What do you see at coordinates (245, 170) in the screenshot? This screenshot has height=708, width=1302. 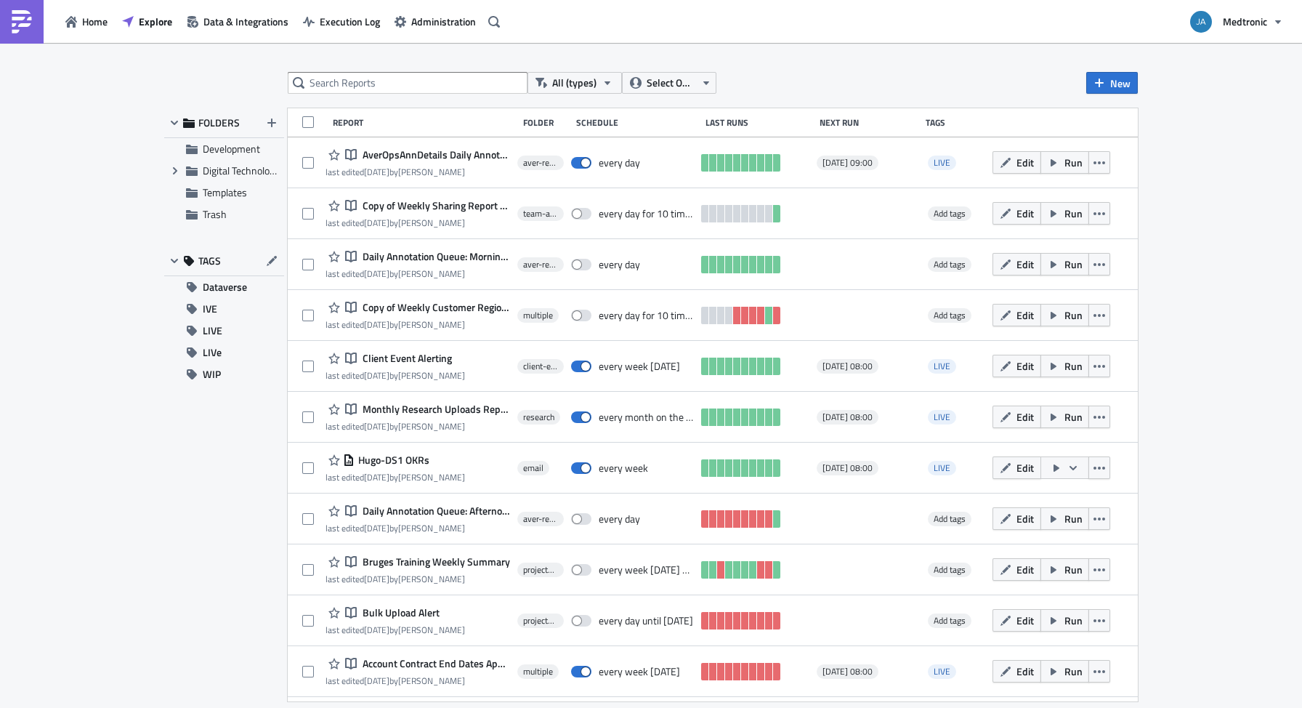 I see `span: Digital Technologies` at bounding box center [245, 170].